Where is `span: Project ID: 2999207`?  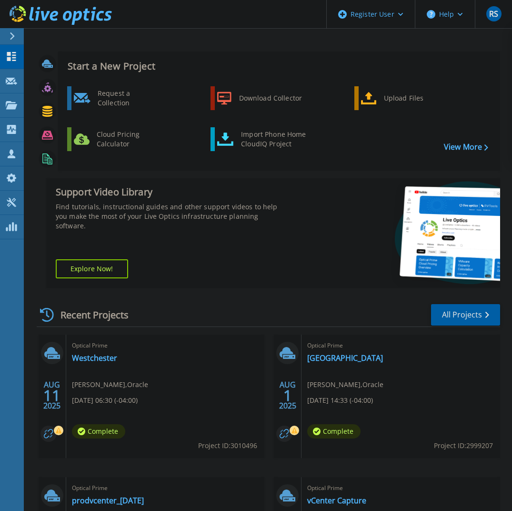
span: Project ID: 2999207 is located at coordinates (464, 446).